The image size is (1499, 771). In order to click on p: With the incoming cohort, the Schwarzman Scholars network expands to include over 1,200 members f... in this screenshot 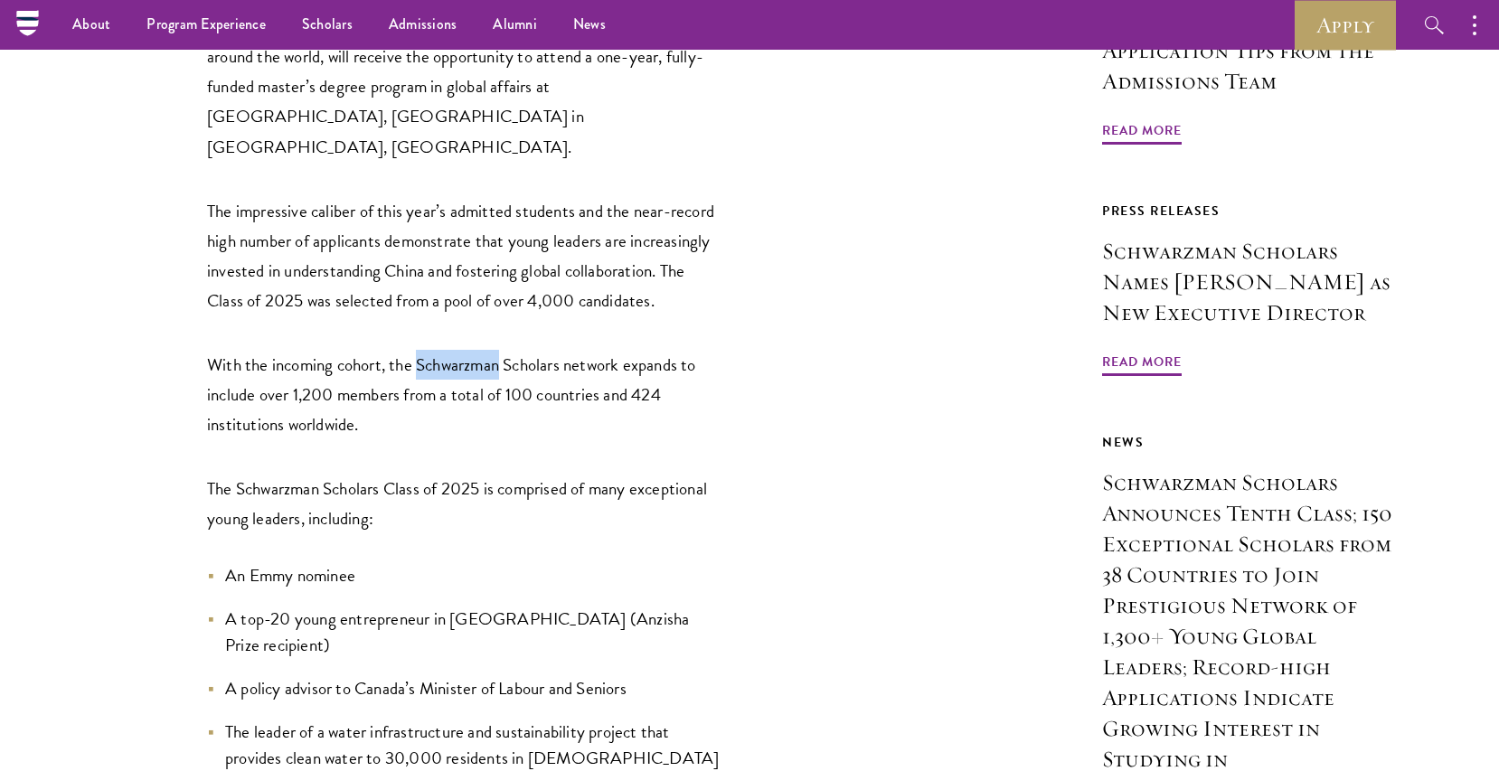, I will do `click(465, 394)`.